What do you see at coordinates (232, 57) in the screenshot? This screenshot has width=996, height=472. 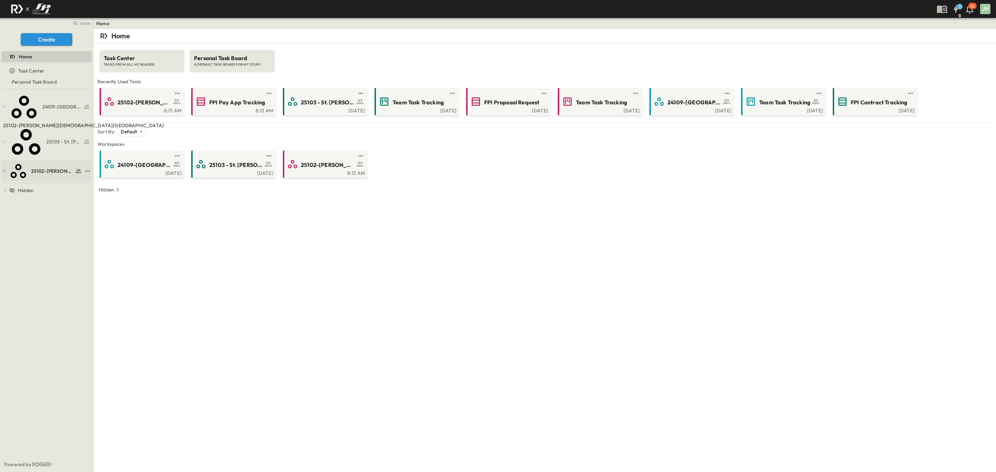 I see `a: Personal Task BoardA DEFAULT TASK BOARD FOR MY STUFF` at bounding box center [232, 57].